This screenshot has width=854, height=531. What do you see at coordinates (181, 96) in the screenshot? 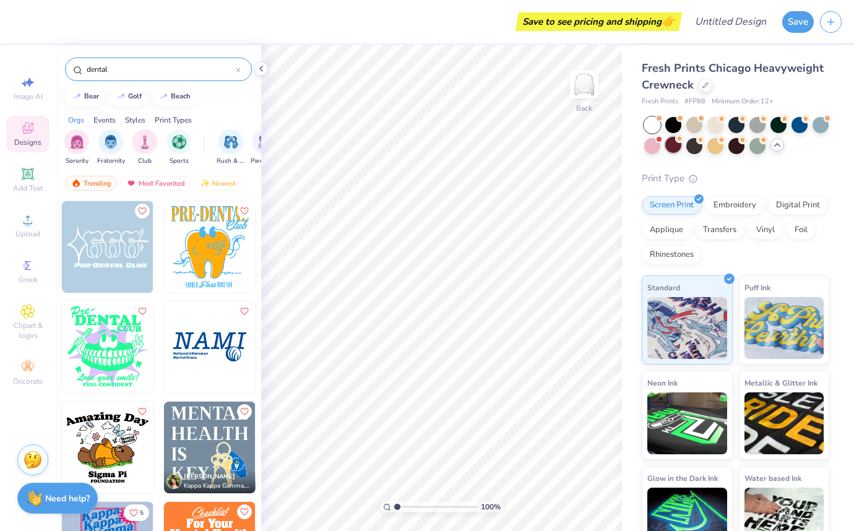
I see `div: beach` at bounding box center [181, 96].